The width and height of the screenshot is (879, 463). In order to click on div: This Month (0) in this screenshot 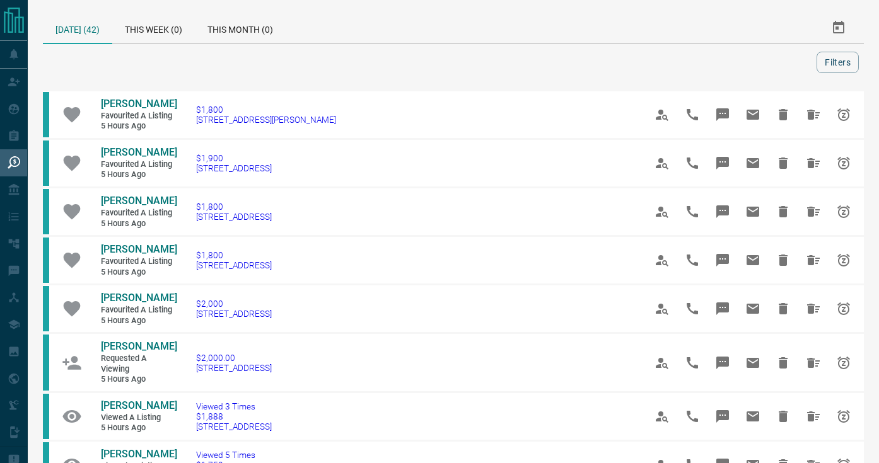, I will do `click(240, 28)`.